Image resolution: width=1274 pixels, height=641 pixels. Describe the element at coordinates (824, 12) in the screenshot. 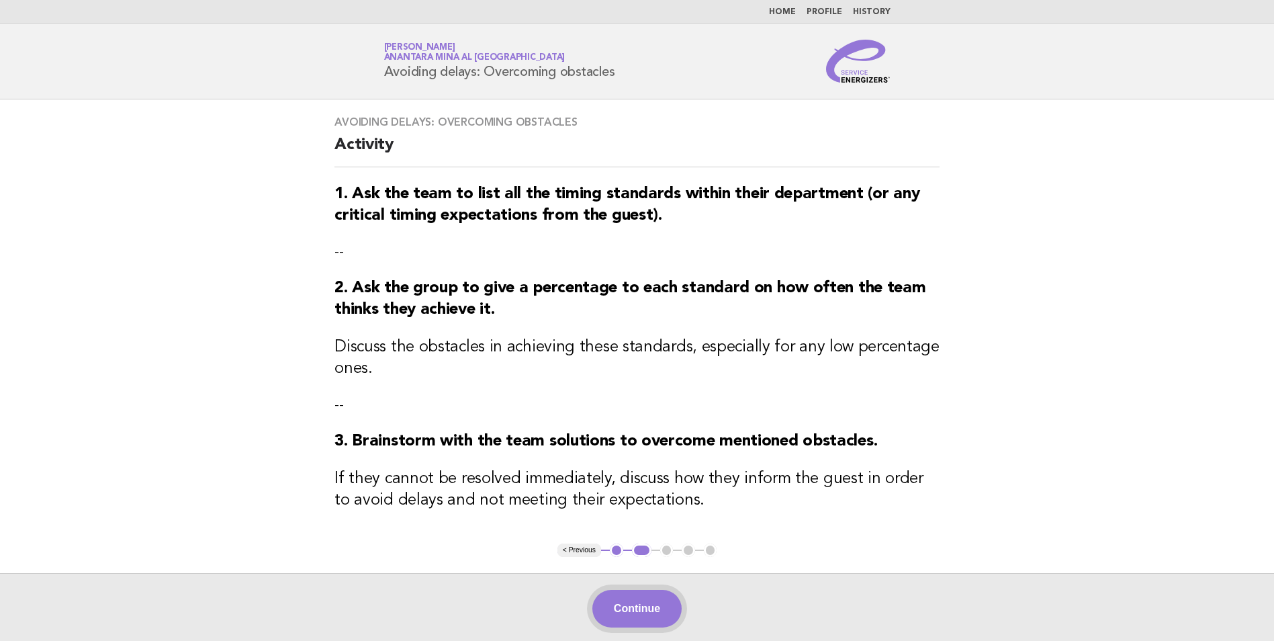

I see `a: Profile` at that location.